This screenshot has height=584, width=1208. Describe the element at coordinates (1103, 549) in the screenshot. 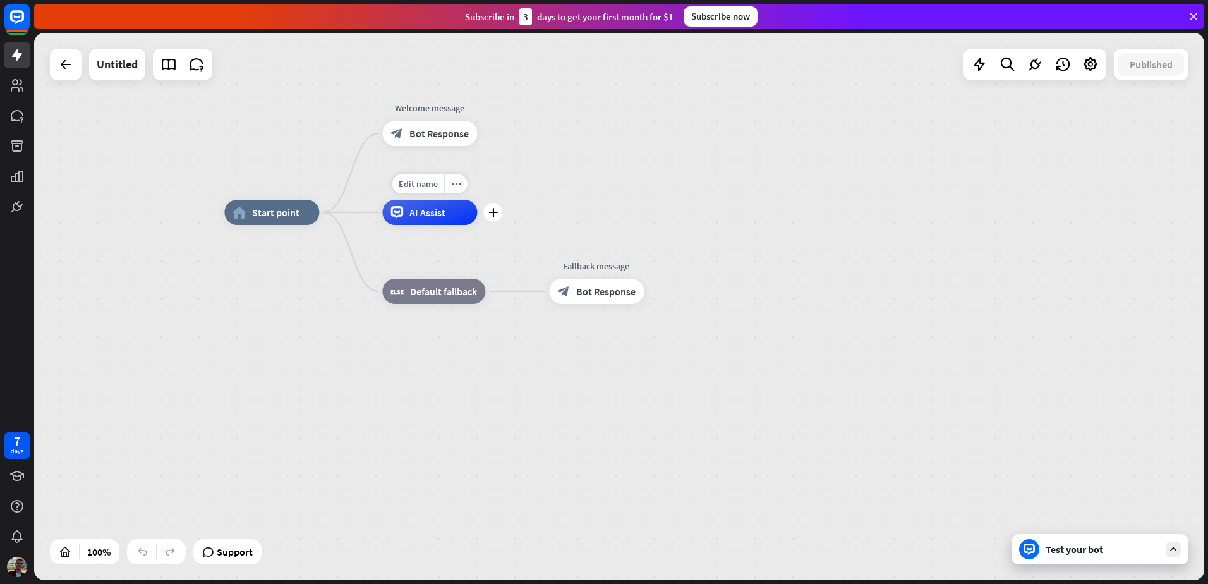

I see `div: Test your bot` at that location.